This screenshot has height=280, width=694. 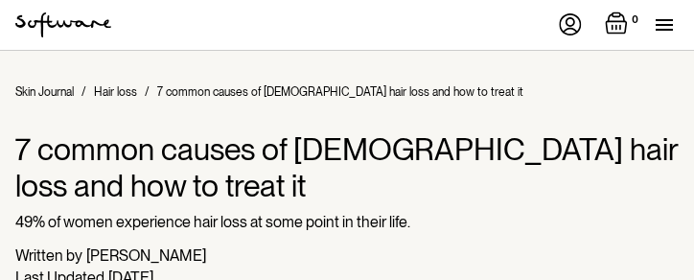 I want to click on div: 0, so click(x=635, y=20).